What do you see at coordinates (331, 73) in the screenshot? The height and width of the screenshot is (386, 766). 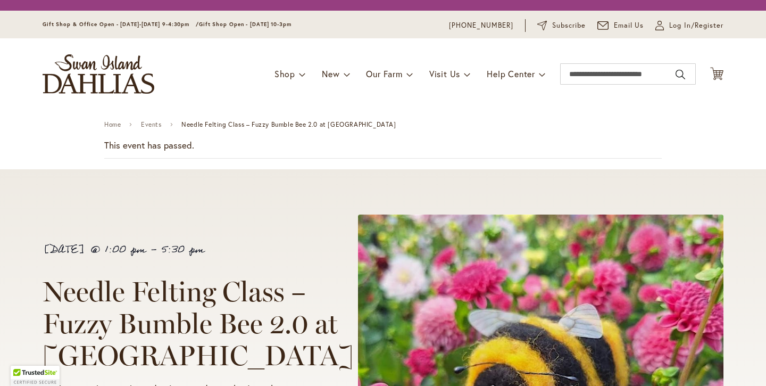 I see `span: New` at bounding box center [331, 73].